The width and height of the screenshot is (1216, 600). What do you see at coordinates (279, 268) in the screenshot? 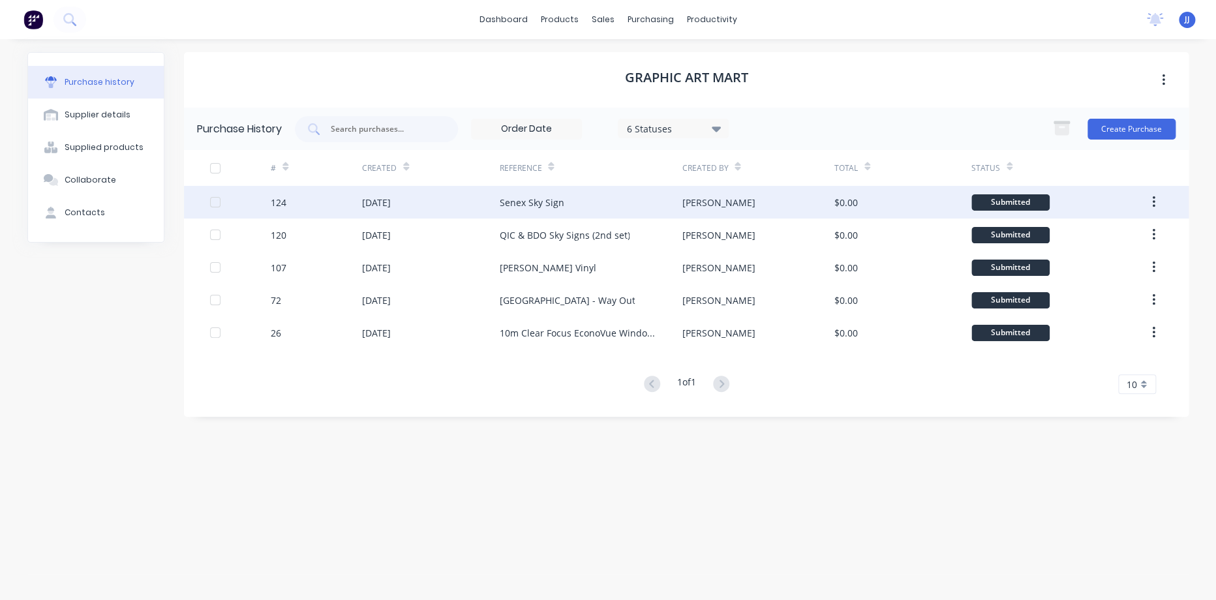
I see `div: 107` at bounding box center [279, 268].